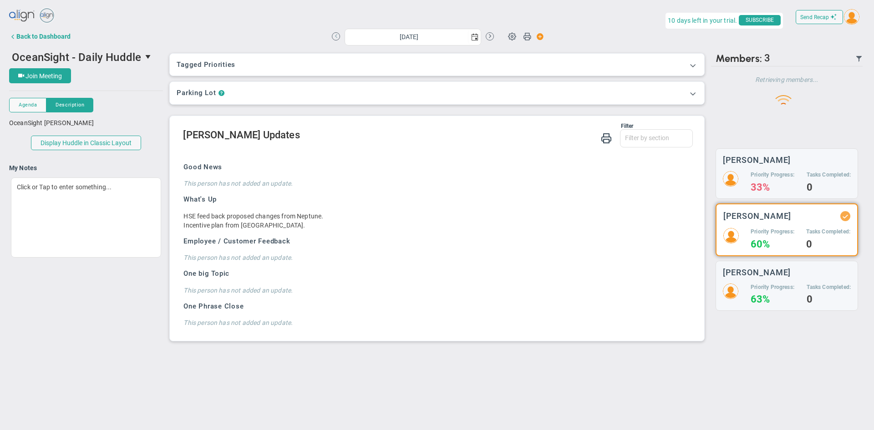 This screenshot has width=874, height=430. I want to click on h3: Parking Lot, so click(196, 93).